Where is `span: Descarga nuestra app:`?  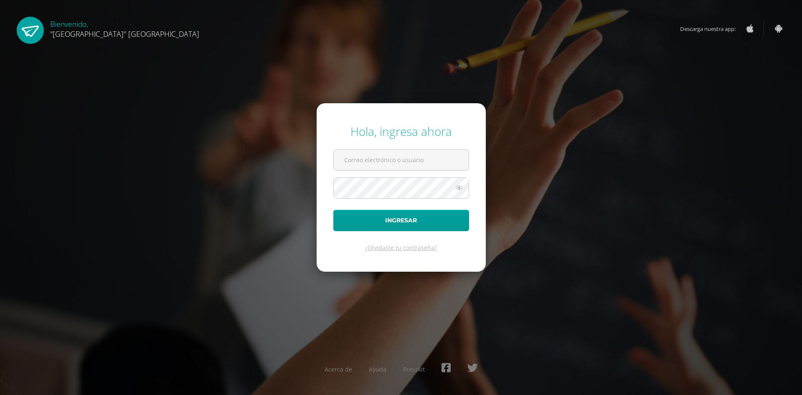 span: Descarga nuestra app: is located at coordinates (712, 29).